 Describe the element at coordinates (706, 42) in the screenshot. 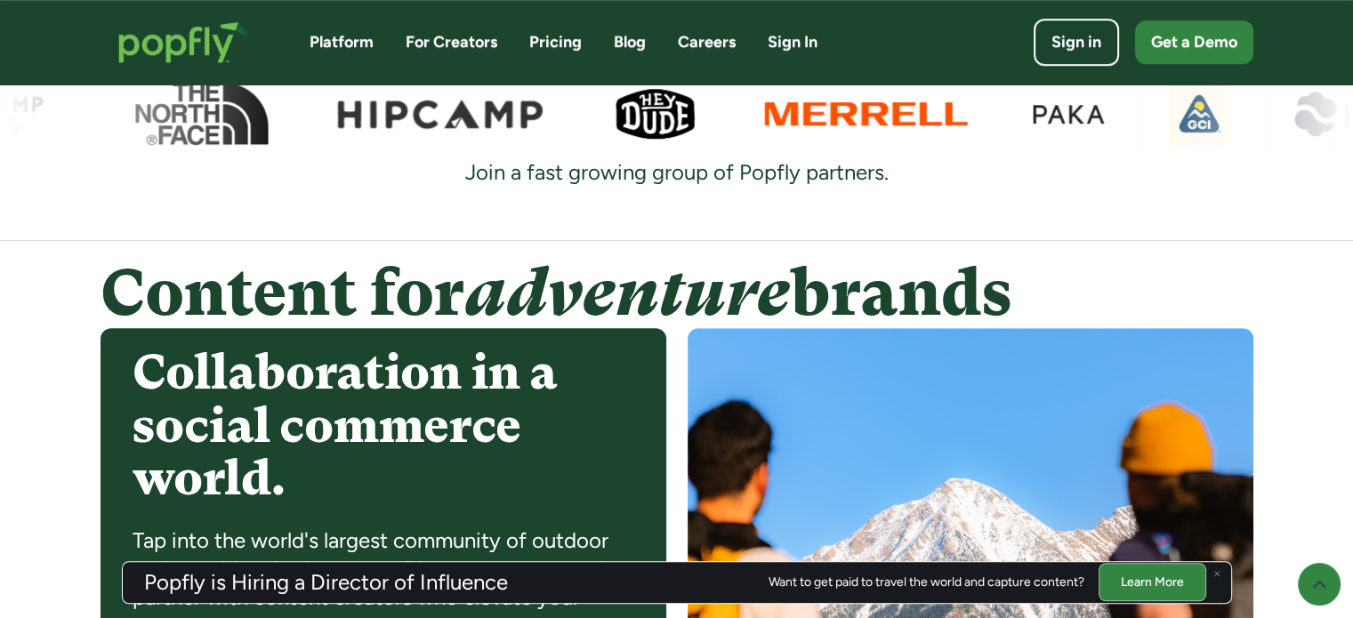

I see `a: Careers` at that location.